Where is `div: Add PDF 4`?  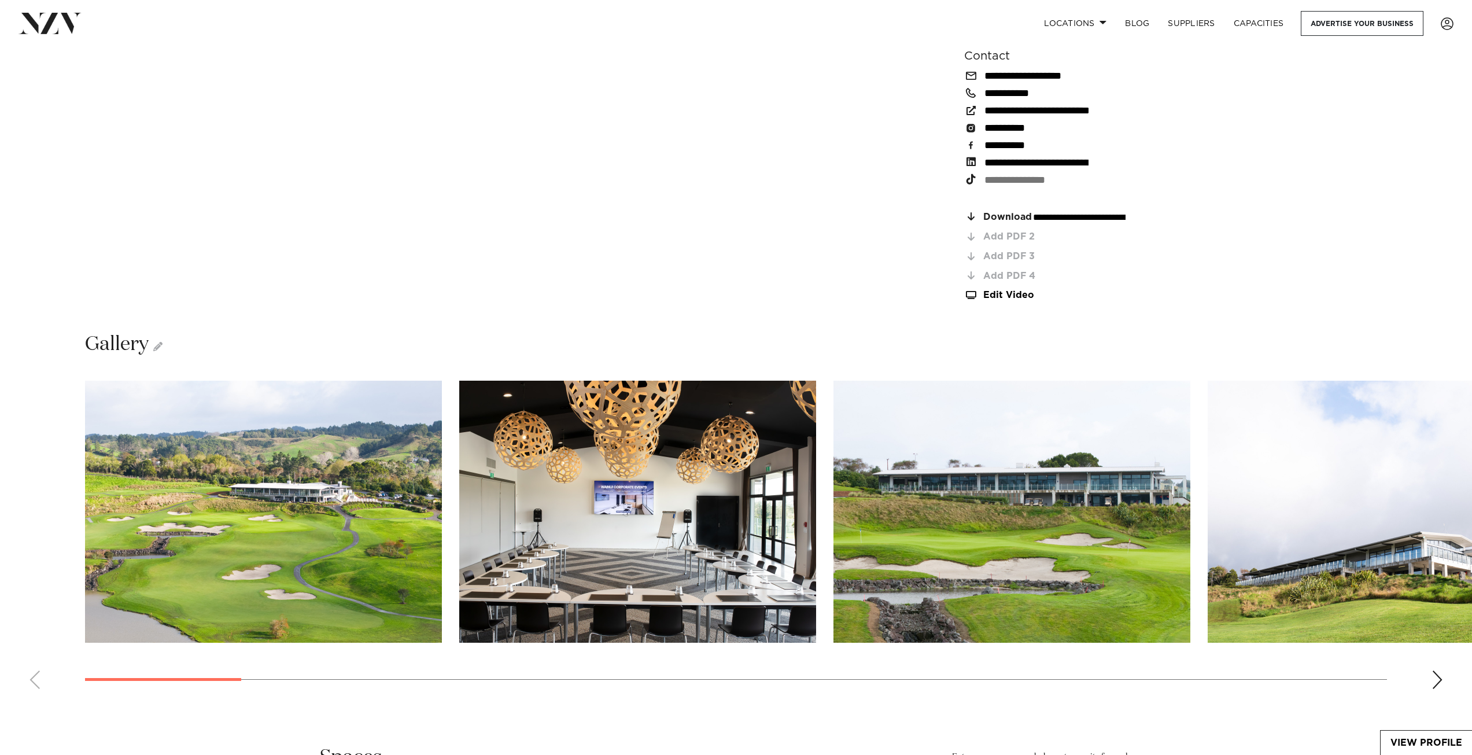
div: Add PDF 4 is located at coordinates (1068, 276).